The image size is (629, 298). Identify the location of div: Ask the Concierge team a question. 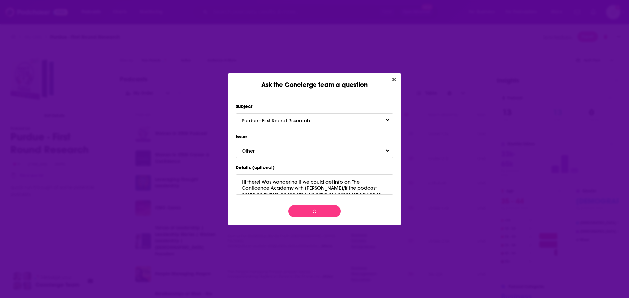
(314, 81).